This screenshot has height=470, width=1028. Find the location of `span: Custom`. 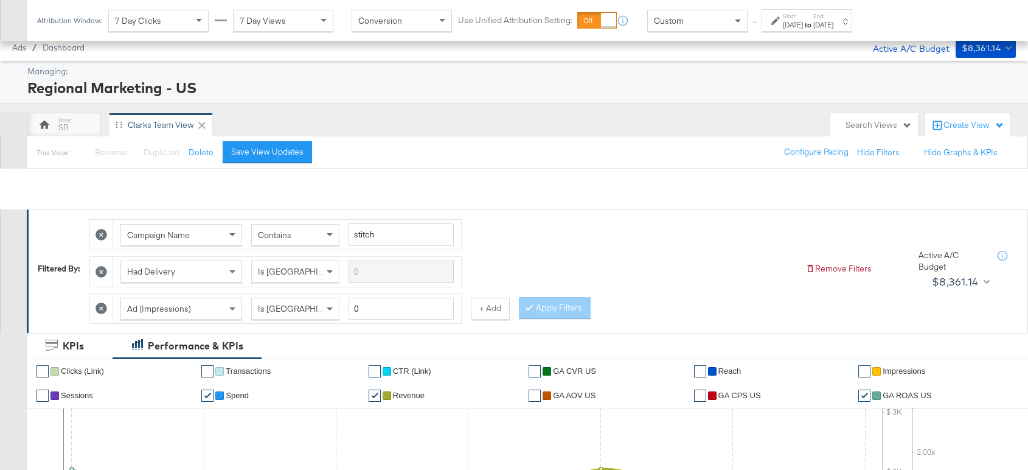

span: Custom is located at coordinates (668, 21).